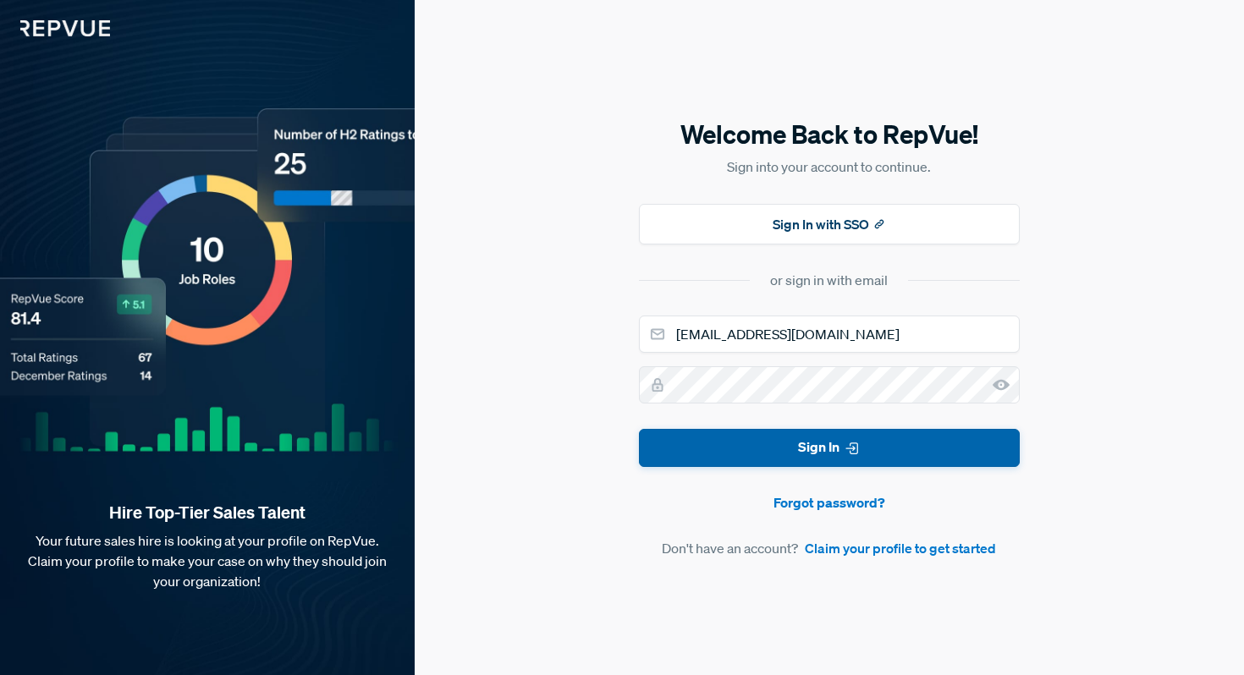  What do you see at coordinates (829, 135) in the screenshot?
I see `h5: Welcome Back to RepVue!` at bounding box center [829, 135].